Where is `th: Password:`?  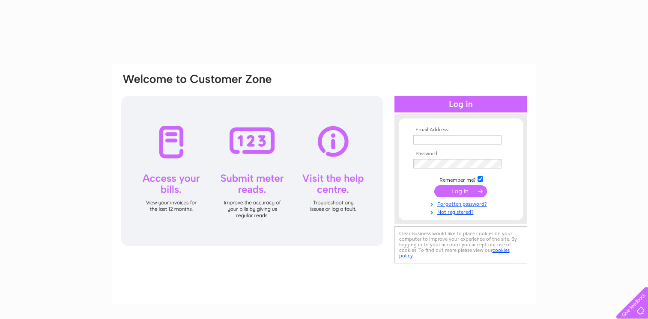 th: Password: is located at coordinates (461, 154).